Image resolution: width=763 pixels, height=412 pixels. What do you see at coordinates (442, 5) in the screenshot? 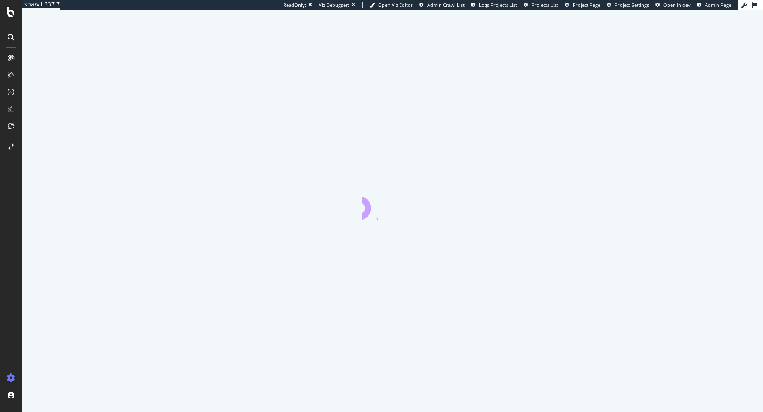
I see `a: Admin Crawl List` at bounding box center [442, 5].